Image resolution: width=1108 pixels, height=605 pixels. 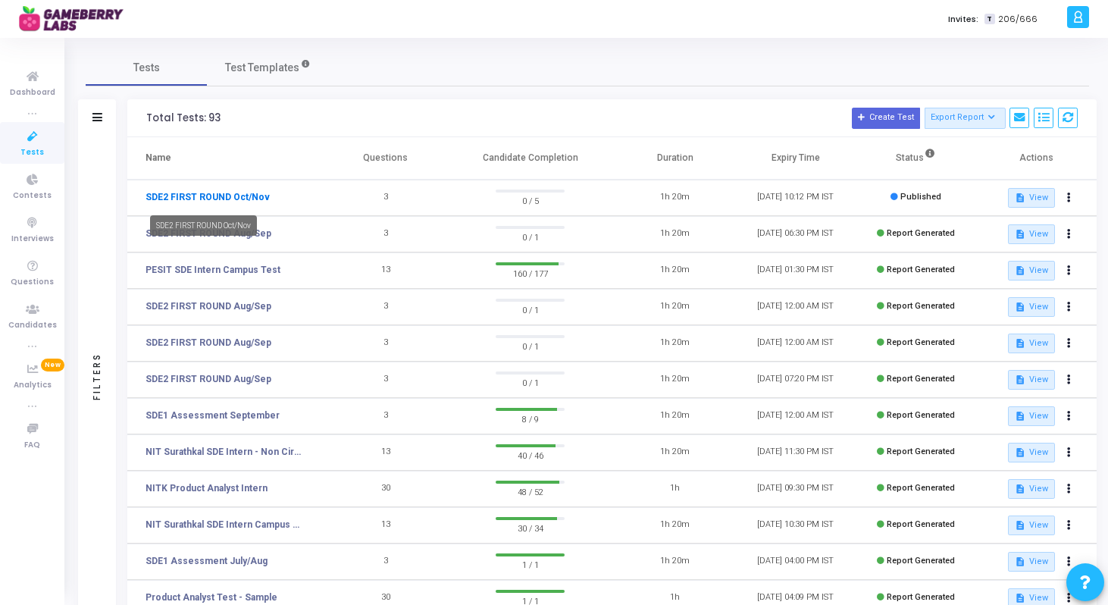 I want to click on span: 40 / 46, so click(x=530, y=455).